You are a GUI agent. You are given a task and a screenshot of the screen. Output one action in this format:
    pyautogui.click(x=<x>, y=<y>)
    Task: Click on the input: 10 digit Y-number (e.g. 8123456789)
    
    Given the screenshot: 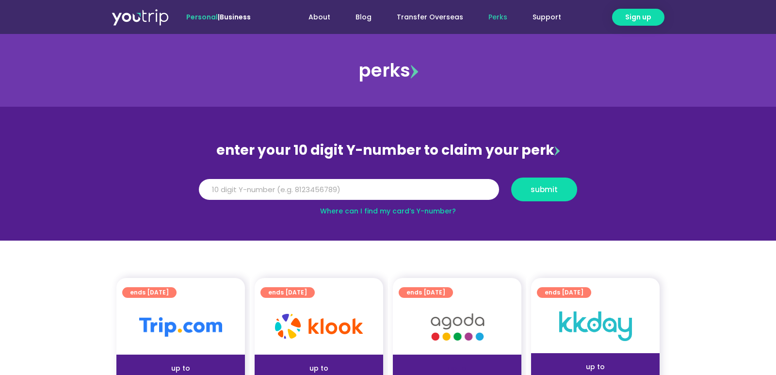 What is the action you would take?
    pyautogui.click(x=349, y=190)
    